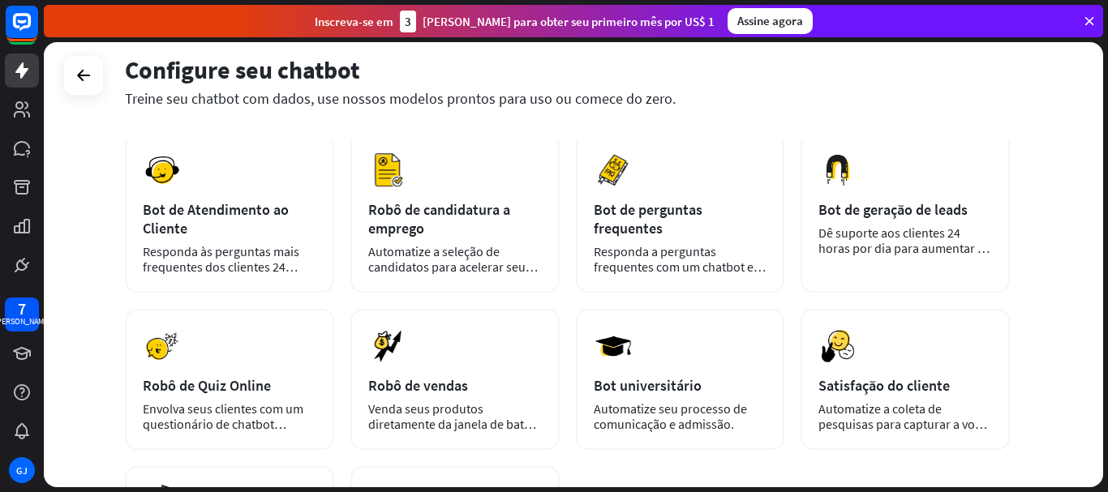 Image resolution: width=1108 pixels, height=492 pixels. Describe the element at coordinates (904, 424) in the screenshot. I see `font: Automatize a coleta de pesquisas para capturar a voz e as opiniões dos seus clientes.` at that location.